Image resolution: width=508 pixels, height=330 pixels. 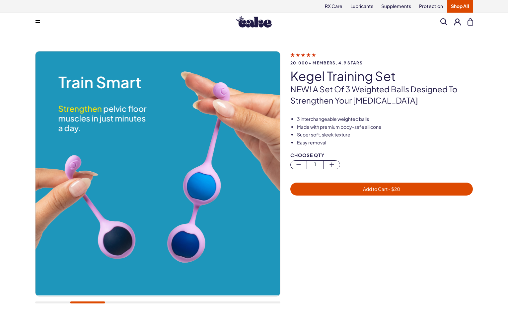 I want to click on div: Choose Qty, so click(x=381, y=155).